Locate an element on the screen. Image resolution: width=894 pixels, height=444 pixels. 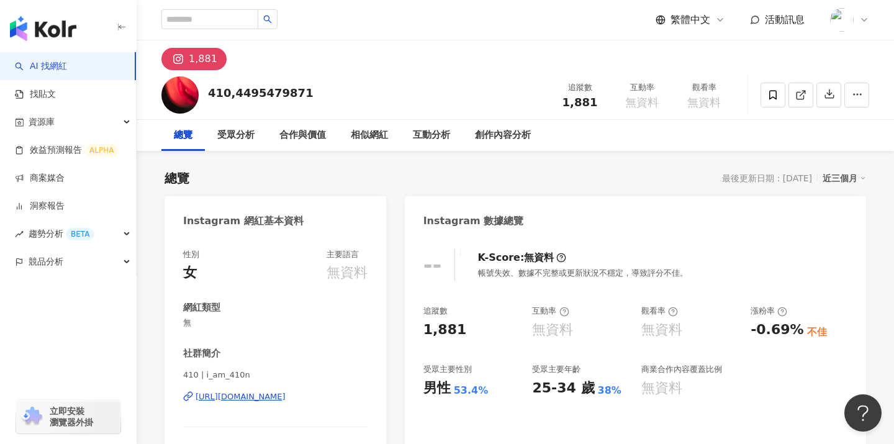
div: 主要語言 is located at coordinates (343, 255).